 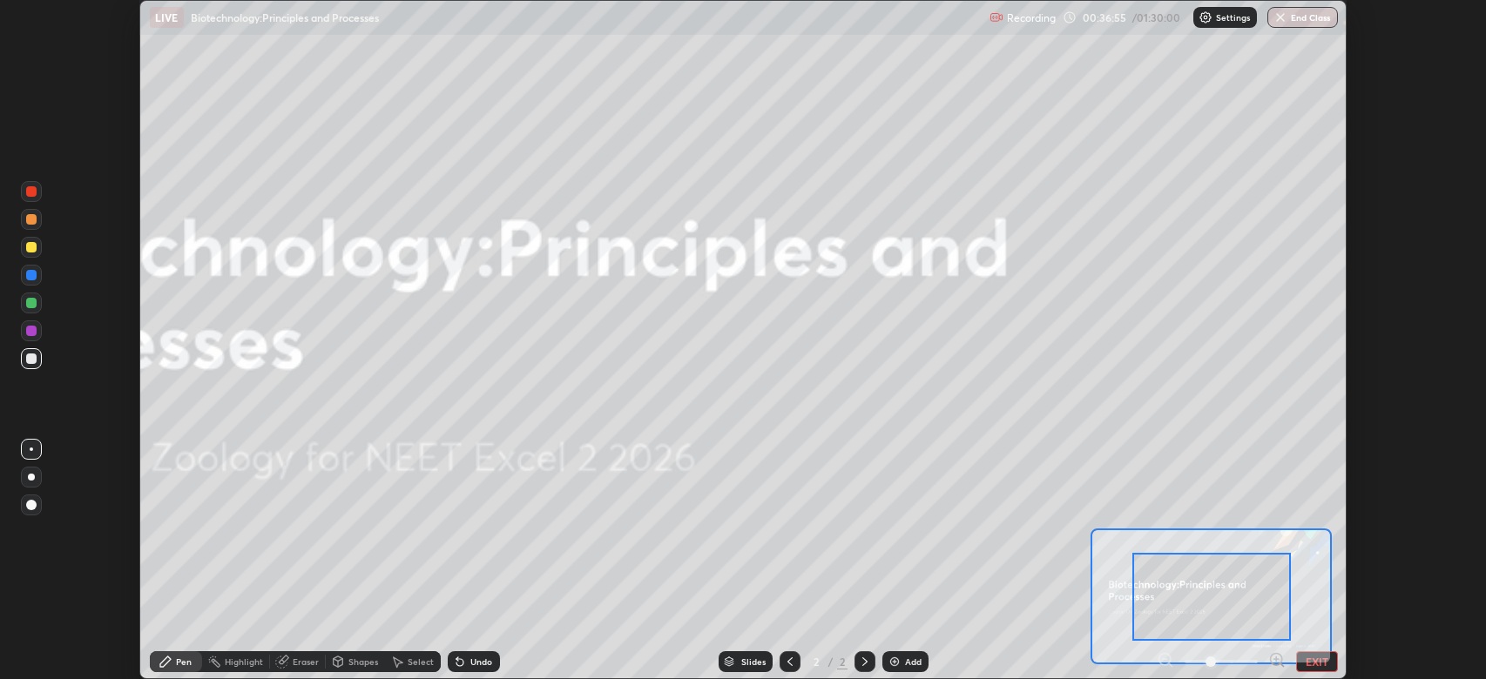 What do you see at coordinates (913, 662) in the screenshot?
I see `div: Add` at bounding box center [913, 662].